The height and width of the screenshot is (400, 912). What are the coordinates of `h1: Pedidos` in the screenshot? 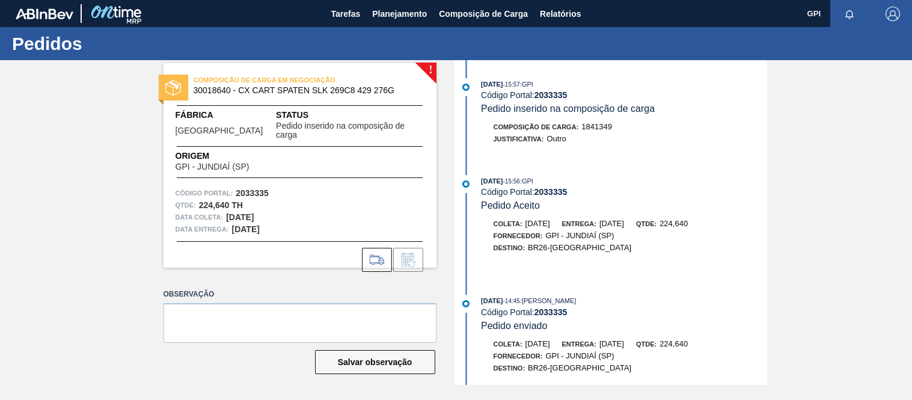 It's located at (118, 43).